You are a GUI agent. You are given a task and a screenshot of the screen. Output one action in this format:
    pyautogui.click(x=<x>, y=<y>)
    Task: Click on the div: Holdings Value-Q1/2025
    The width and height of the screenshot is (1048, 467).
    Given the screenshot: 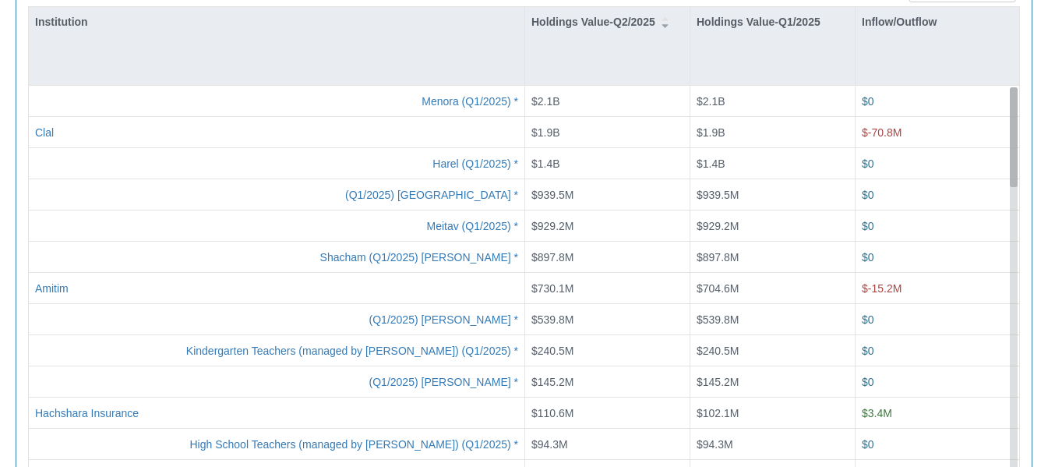 What is the action you would take?
    pyautogui.click(x=772, y=22)
    